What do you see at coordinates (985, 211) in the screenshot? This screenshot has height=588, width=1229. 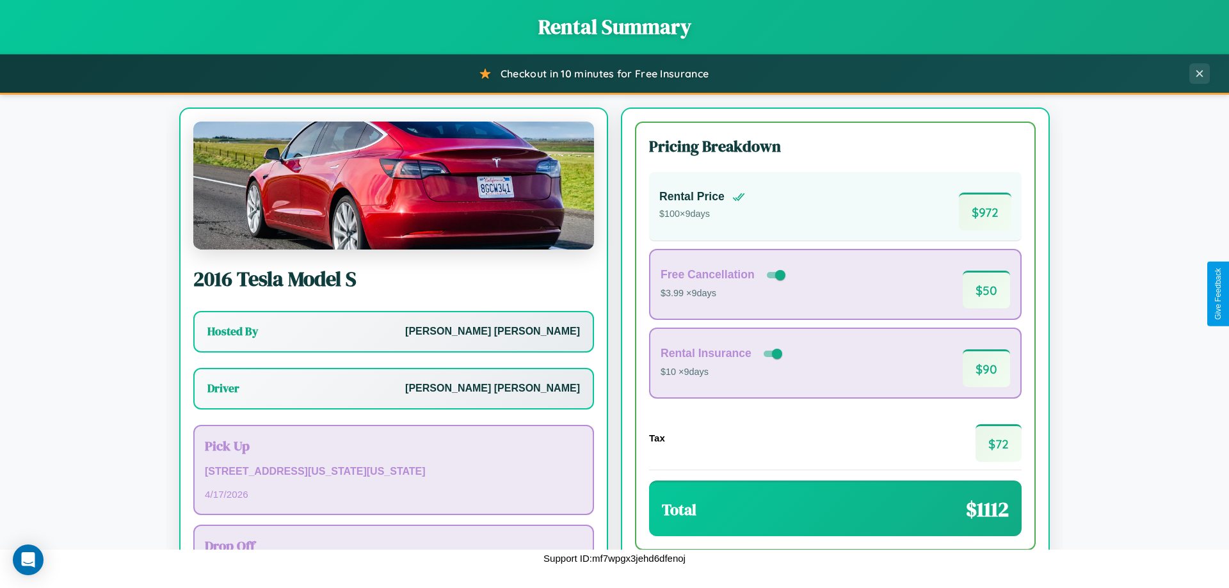 I see `span: $ 972` at bounding box center [985, 211].